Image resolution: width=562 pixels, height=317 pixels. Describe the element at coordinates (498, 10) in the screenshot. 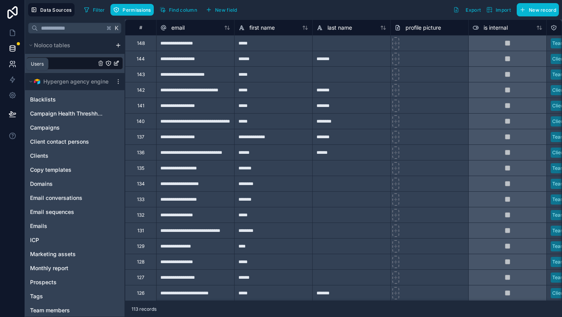

I see `button: Import` at that location.